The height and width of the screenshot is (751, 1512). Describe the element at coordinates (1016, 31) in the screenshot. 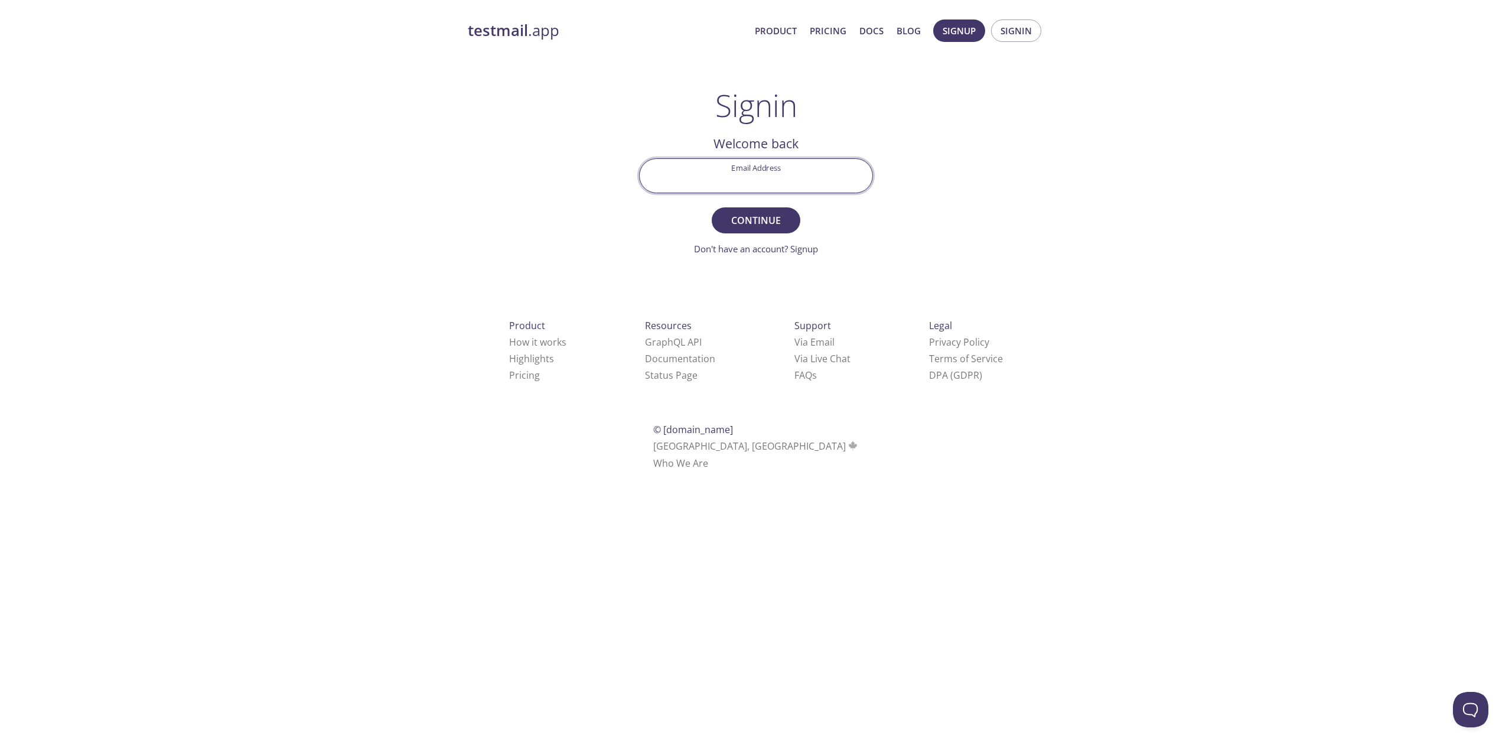

I see `button: Signin` at that location.